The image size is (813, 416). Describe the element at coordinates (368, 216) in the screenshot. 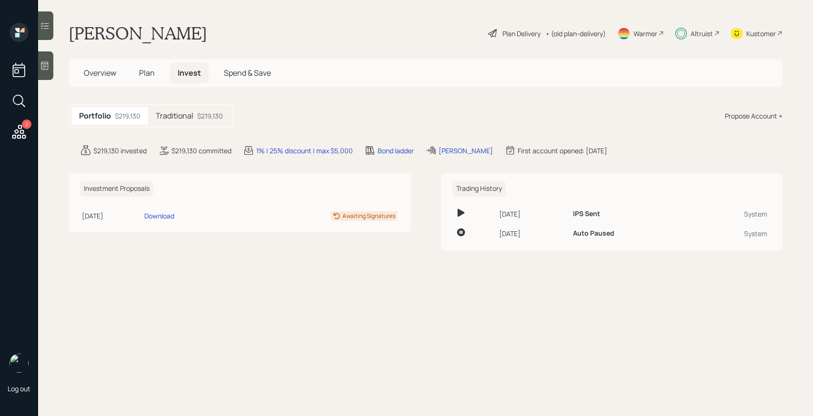

I see `div: Awaiting Signatures` at that location.